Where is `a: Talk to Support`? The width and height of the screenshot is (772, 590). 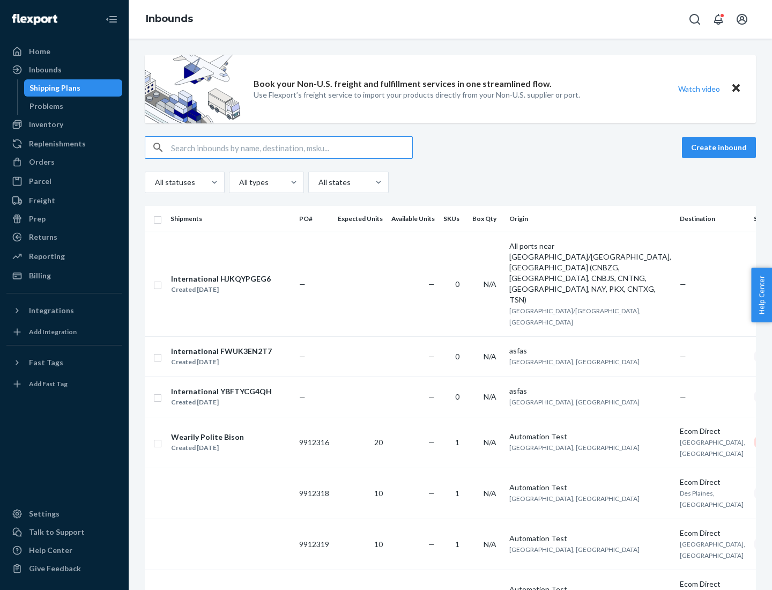 a: Talk to Support is located at coordinates (64, 532).